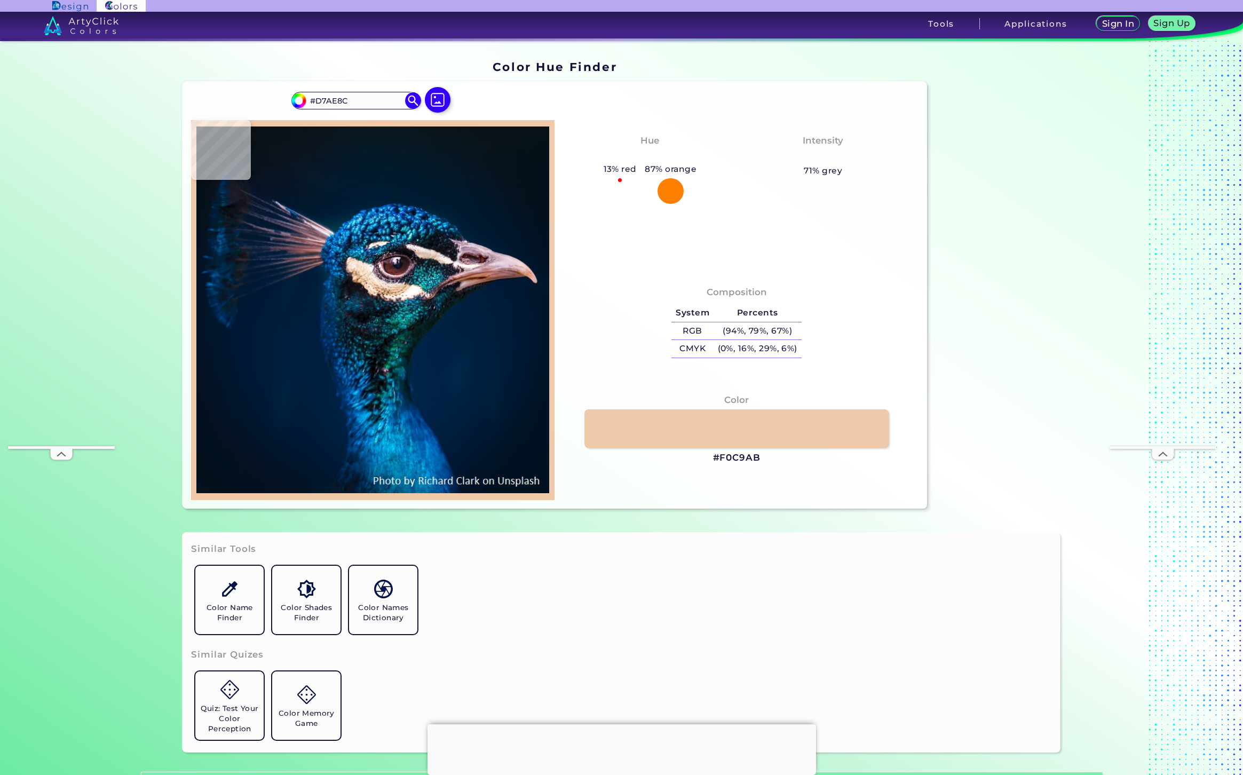  What do you see at coordinates (230, 613) in the screenshot?
I see `h5: Color Name Finder` at bounding box center [230, 613].